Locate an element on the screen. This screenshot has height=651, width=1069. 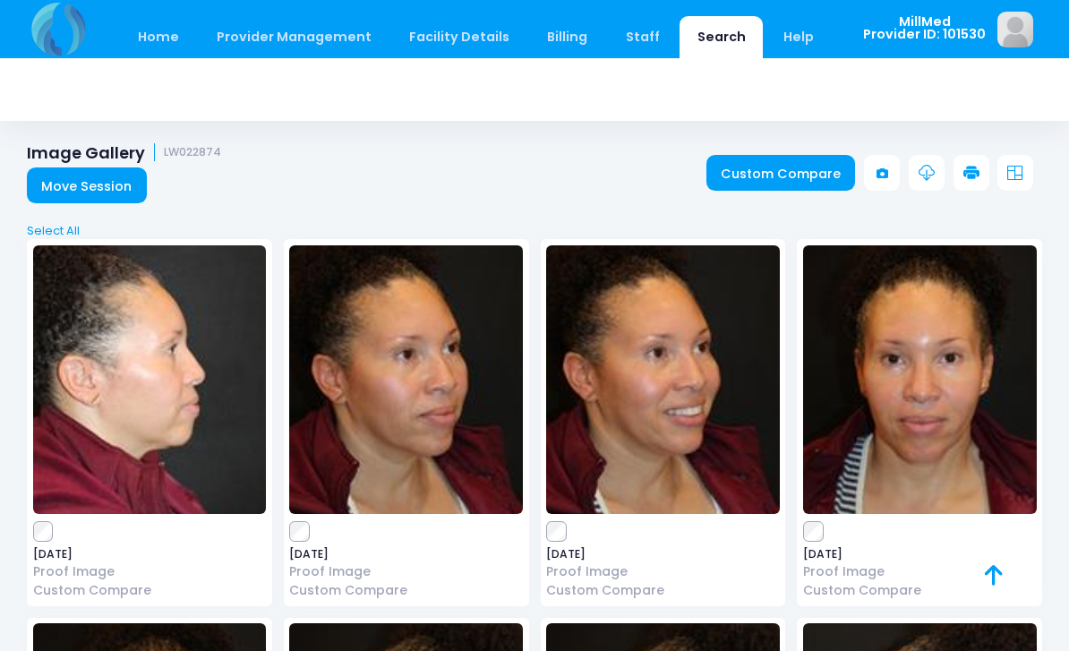
a: Home is located at coordinates (158, 37).